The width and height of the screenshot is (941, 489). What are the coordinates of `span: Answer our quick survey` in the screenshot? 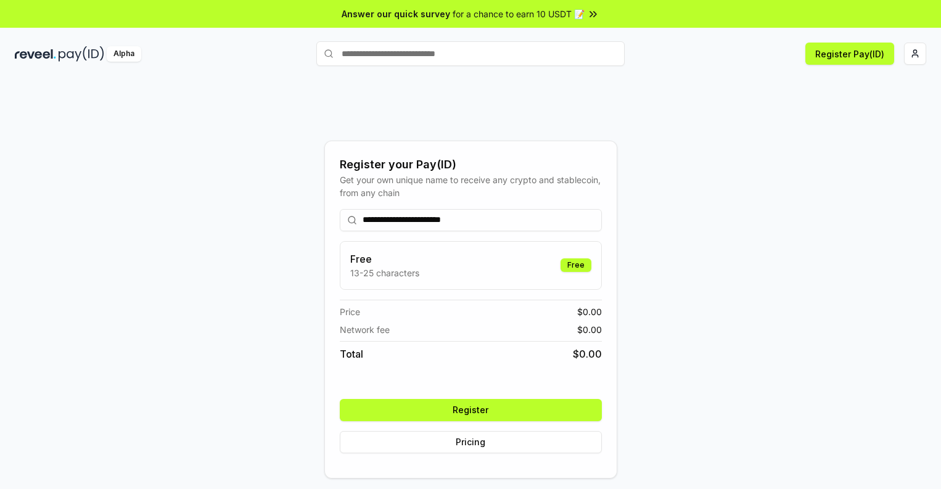 It's located at (396, 14).